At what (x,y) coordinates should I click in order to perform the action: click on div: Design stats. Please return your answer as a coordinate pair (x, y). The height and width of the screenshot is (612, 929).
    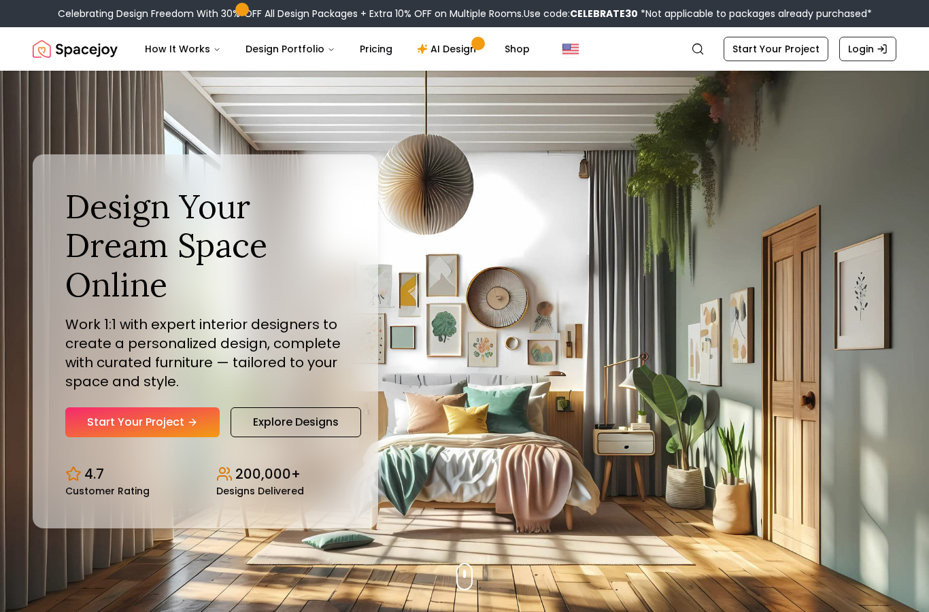
    Looking at the image, I should click on (205, 475).